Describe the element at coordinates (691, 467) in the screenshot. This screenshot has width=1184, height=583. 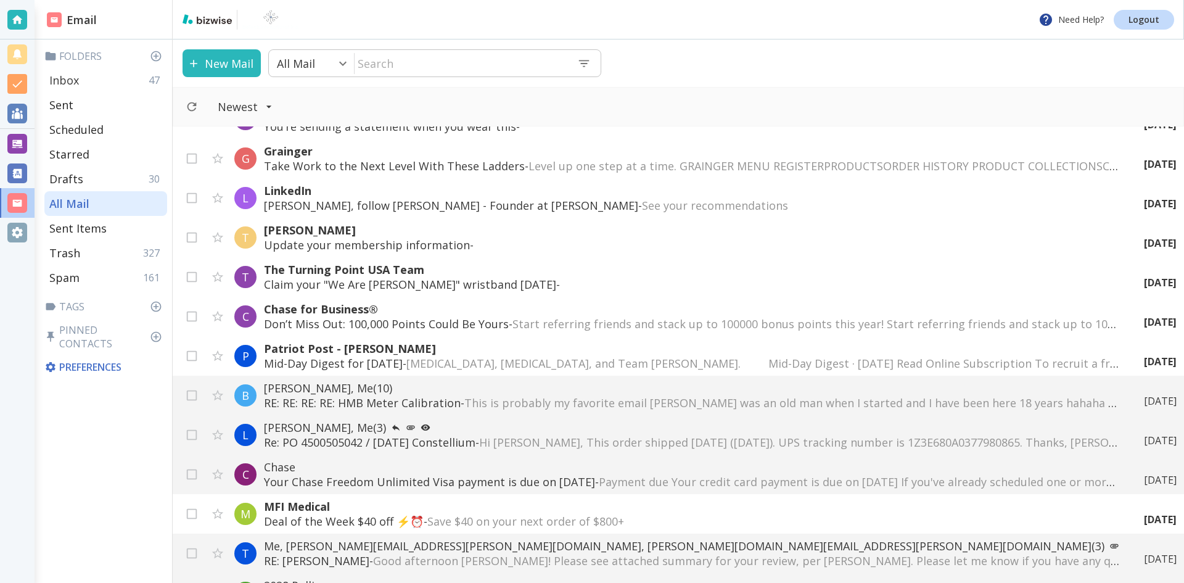
I see `p: Chase` at that location.